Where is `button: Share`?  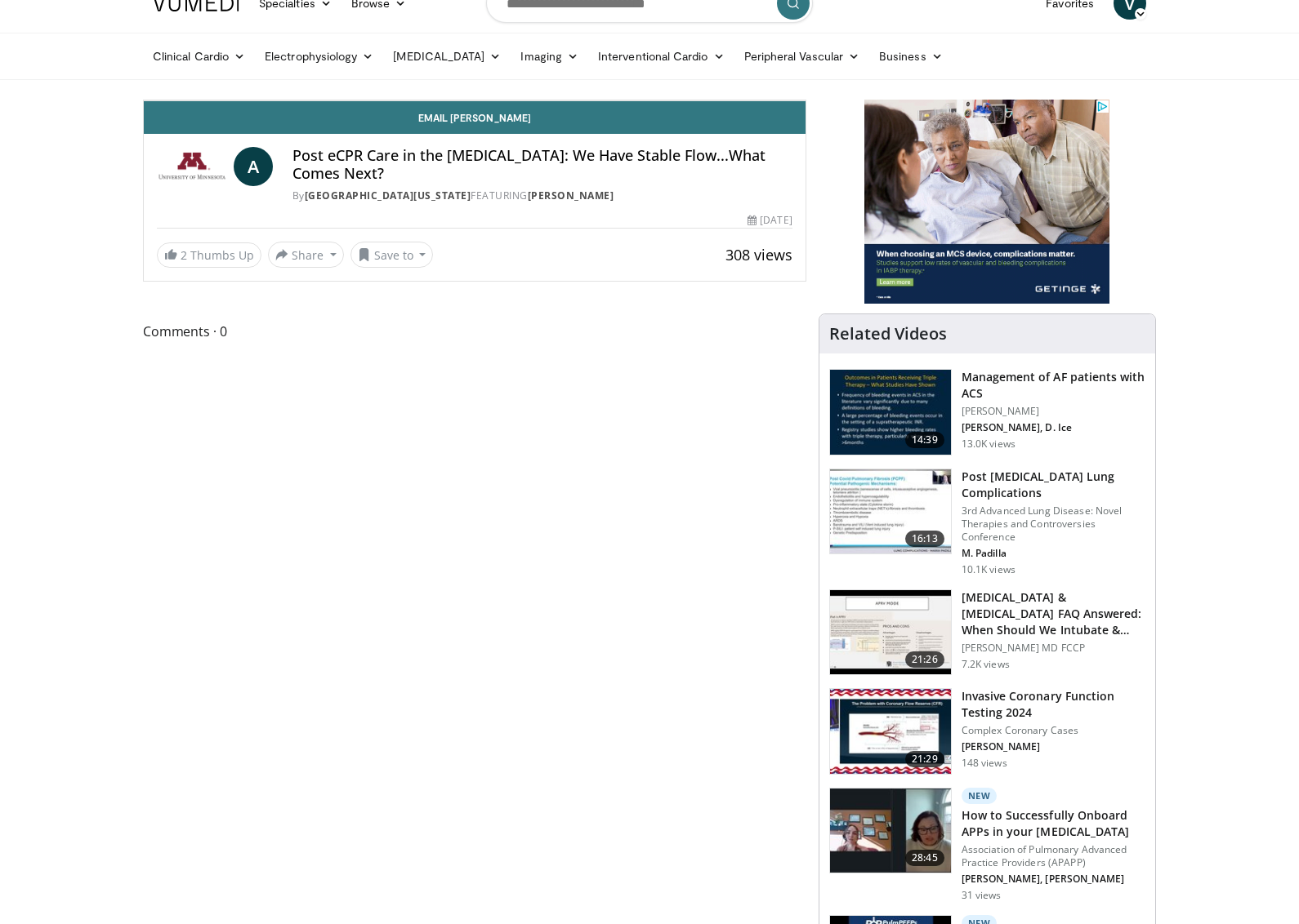 button: Share is located at coordinates (306, 255).